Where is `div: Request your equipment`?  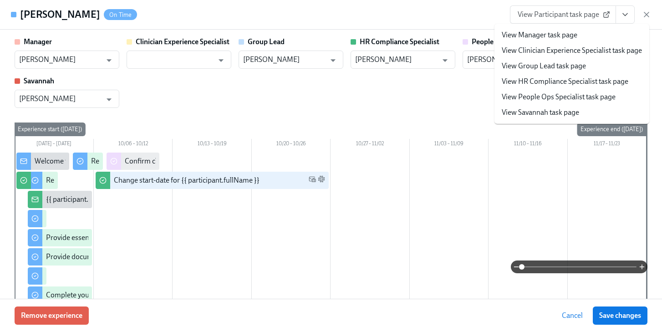 div: Request your equipment is located at coordinates (129, 161).